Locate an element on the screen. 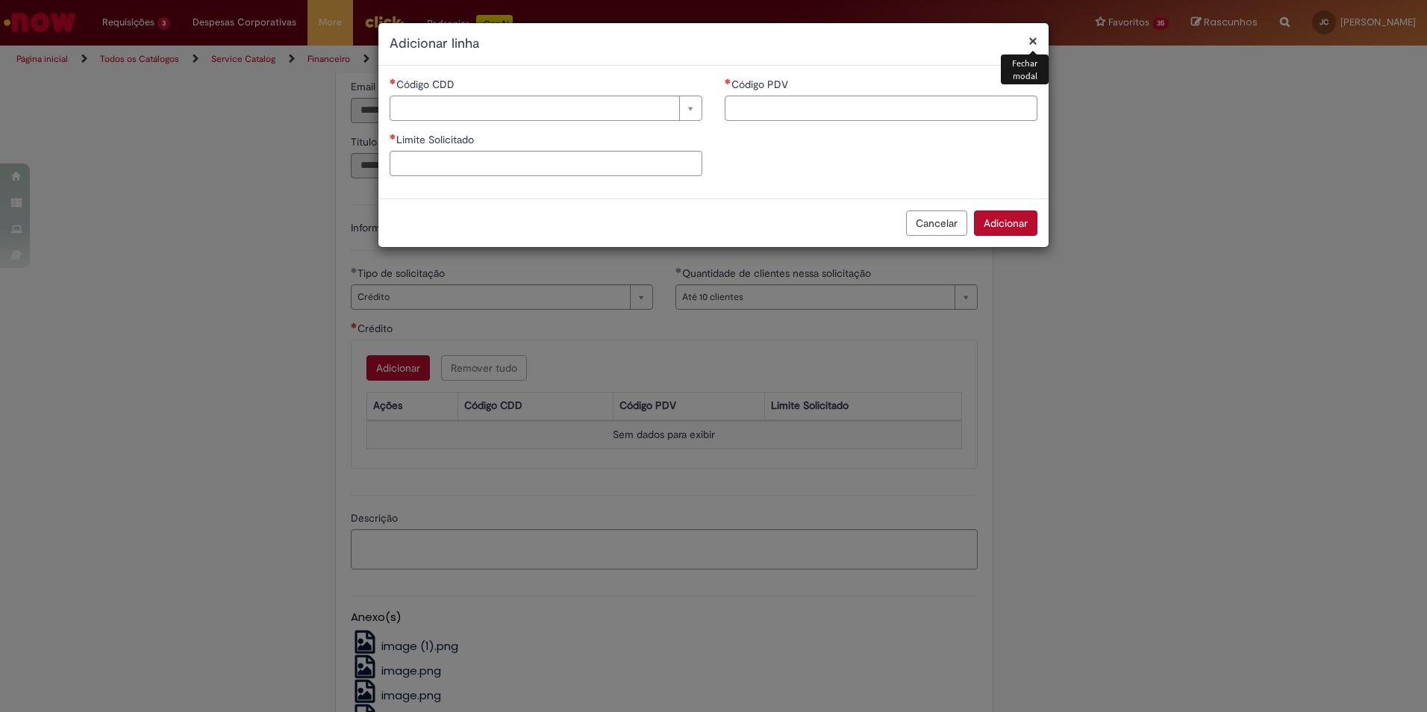  input: Limite Solicitado is located at coordinates (545, 163).